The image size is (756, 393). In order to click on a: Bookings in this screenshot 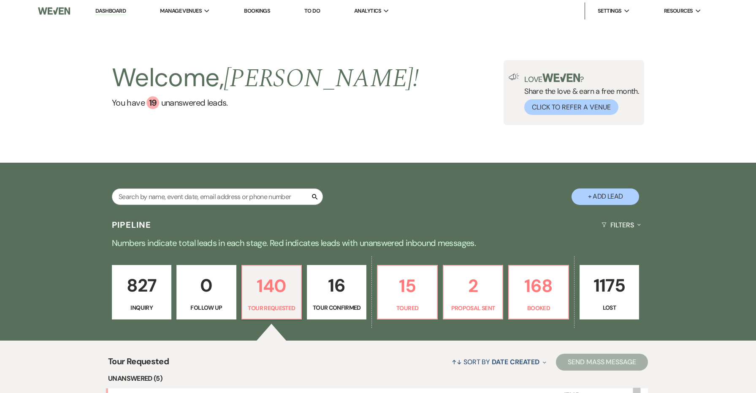, I will do `click(257, 11)`.